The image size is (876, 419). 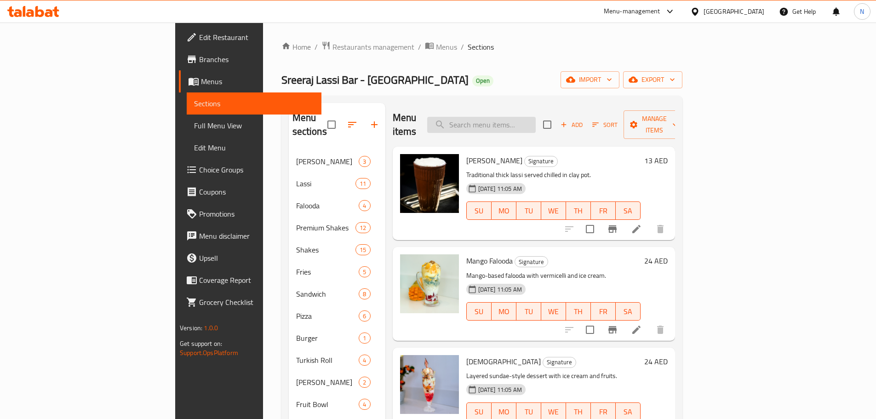 I want to click on a: Coupons, so click(x=250, y=192).